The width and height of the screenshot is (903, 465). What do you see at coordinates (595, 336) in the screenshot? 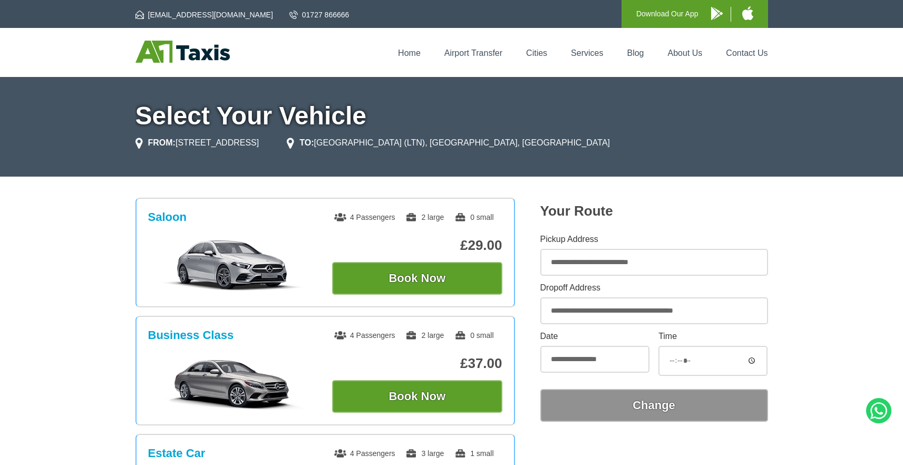
I see `label: Date` at bounding box center [595, 336].